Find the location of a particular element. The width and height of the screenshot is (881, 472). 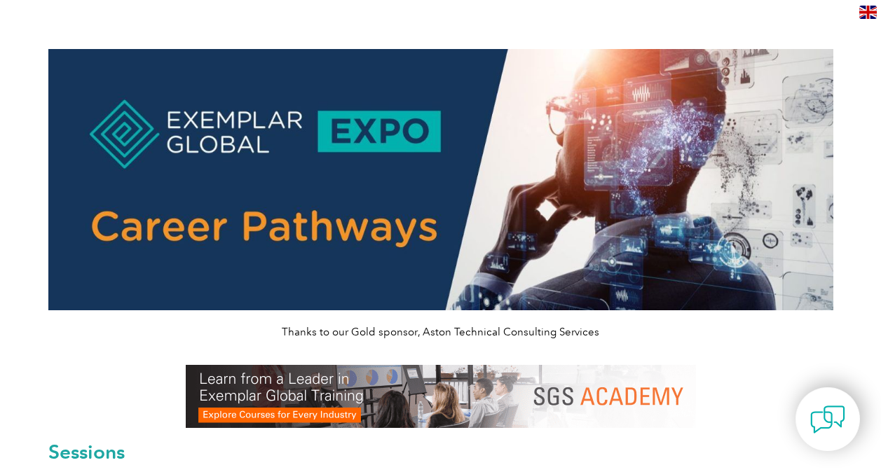

h2: Sessions is located at coordinates (441, 452).